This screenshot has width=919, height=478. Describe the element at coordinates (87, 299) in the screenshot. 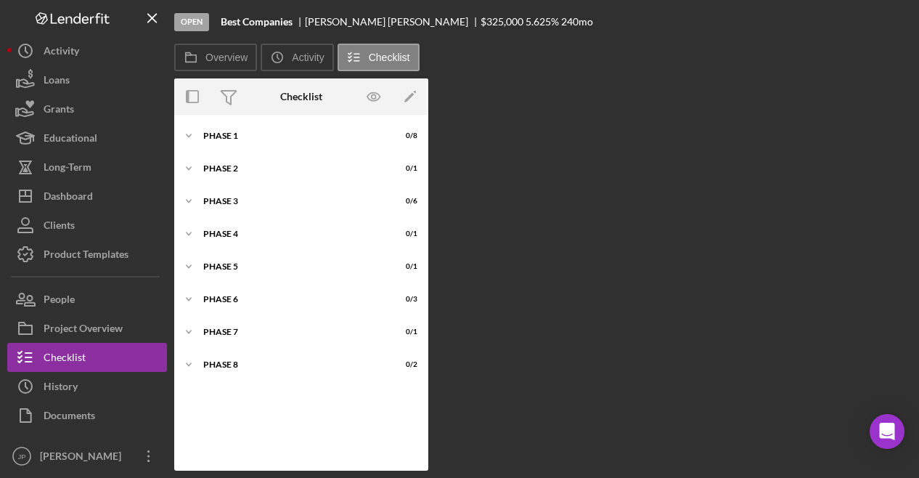

I see `a: People` at that location.